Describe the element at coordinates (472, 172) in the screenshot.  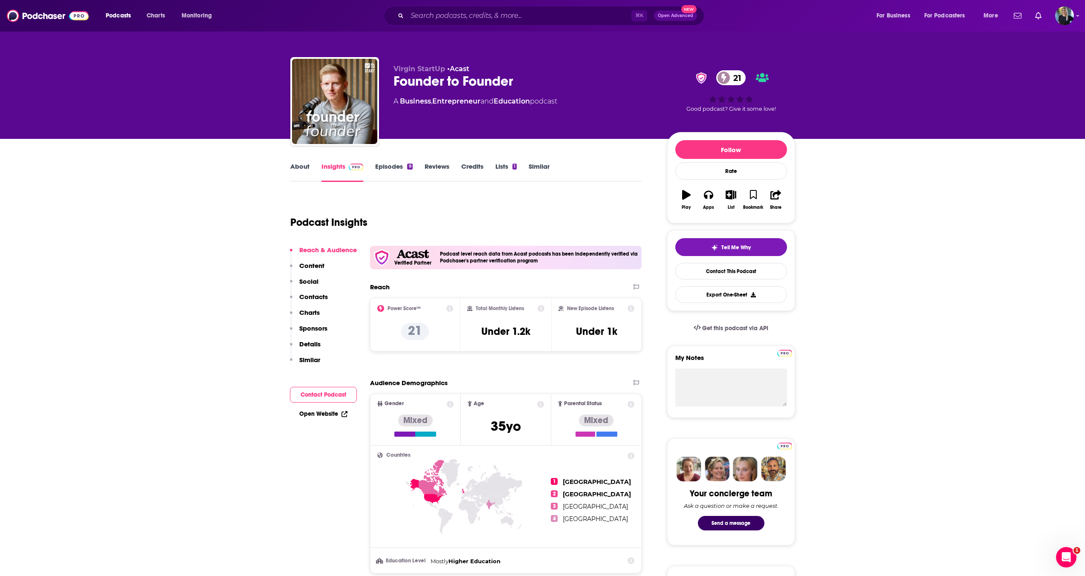
I see `a: Credits` at that location.